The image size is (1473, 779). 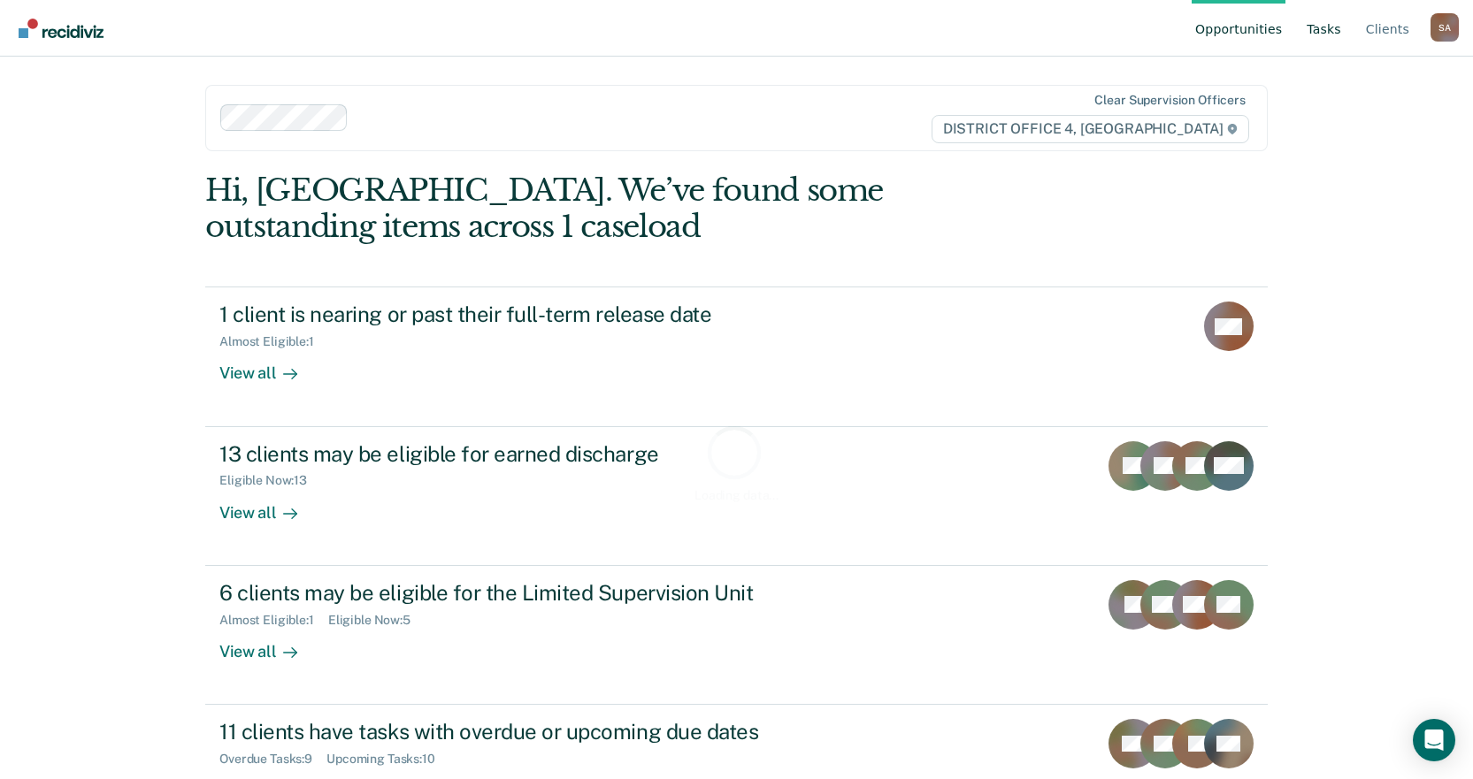 What do you see at coordinates (61, 28) in the screenshot?
I see `img: Recidiviz` at bounding box center [61, 28].